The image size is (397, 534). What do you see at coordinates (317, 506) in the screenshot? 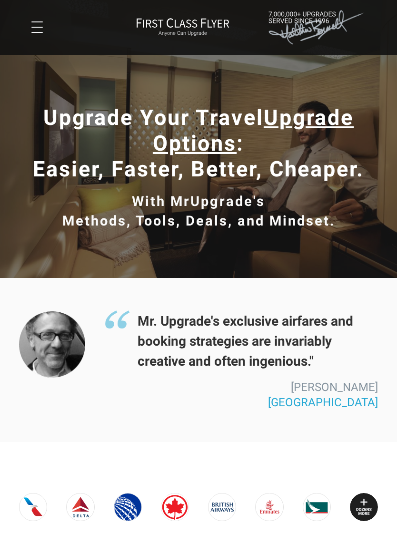
I see `img: Cathay` at bounding box center [317, 506].